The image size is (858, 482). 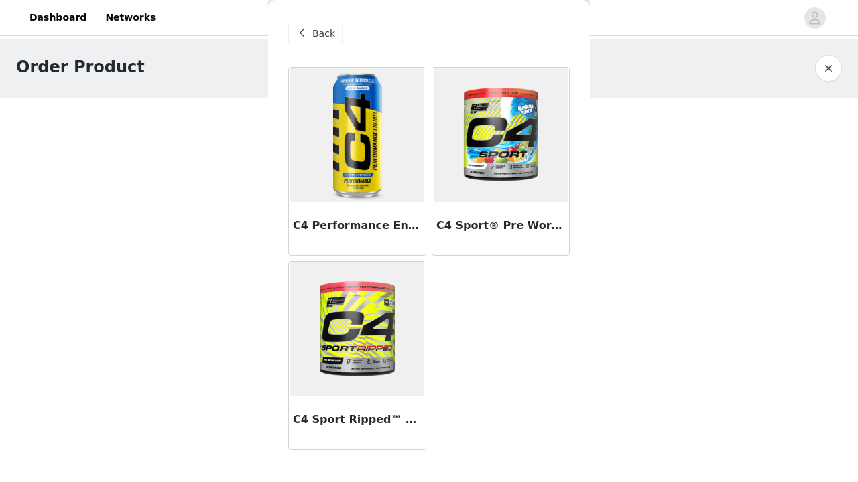 I want to click on img: C4 Sport Ripped™ Pre Workout Powder, so click(x=357, y=329).